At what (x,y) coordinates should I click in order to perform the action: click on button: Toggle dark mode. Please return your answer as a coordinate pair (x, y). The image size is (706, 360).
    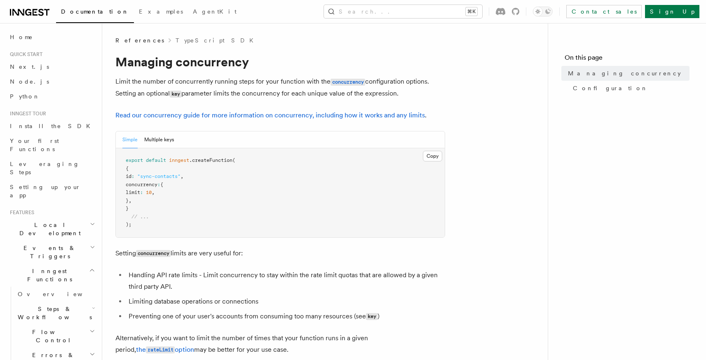
    Looking at the image, I should click on (543, 12).